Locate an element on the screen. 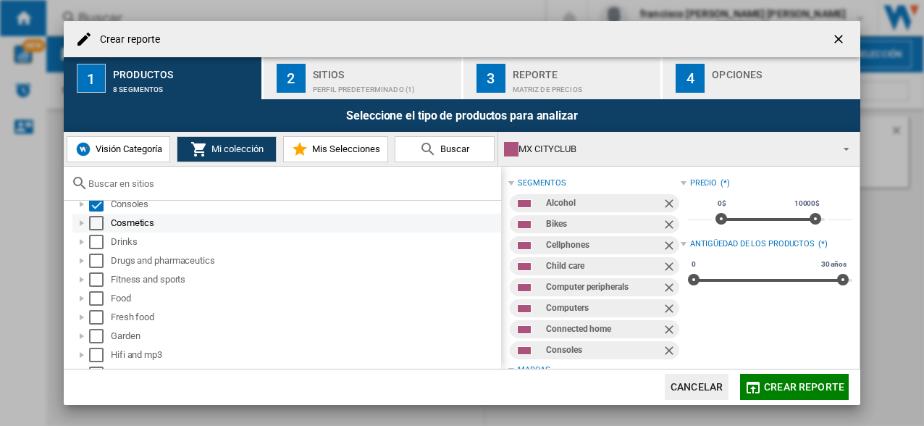 This screenshot has width=924, height=426. input: Buscar en sitios is located at coordinates (291, 183).